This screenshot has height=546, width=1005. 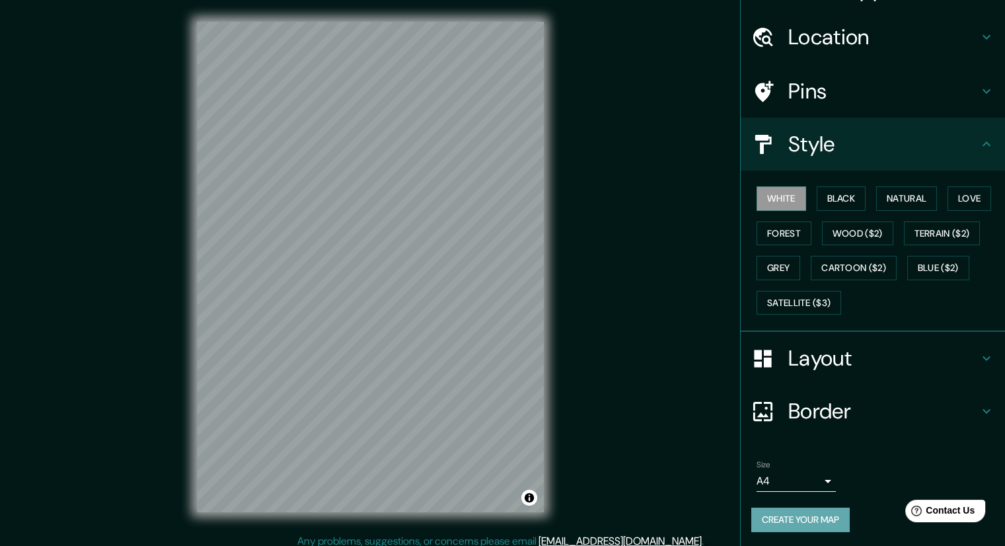 I want to click on button: Terrain ($2), so click(x=942, y=233).